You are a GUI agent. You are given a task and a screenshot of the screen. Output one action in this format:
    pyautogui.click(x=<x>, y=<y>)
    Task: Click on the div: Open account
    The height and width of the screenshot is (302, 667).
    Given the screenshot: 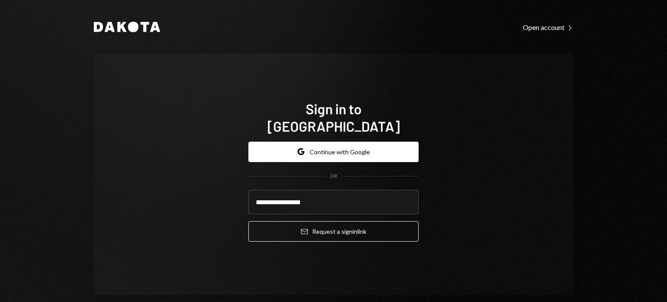 What is the action you would take?
    pyautogui.click(x=548, y=27)
    